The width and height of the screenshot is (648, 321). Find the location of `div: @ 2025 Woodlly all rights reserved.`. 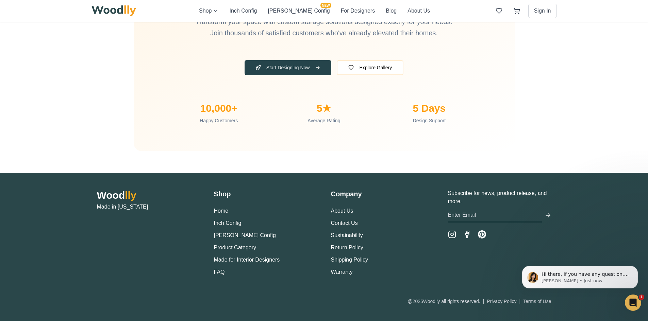

div: @ 2025 Woodlly all rights reserved. is located at coordinates (479, 302).